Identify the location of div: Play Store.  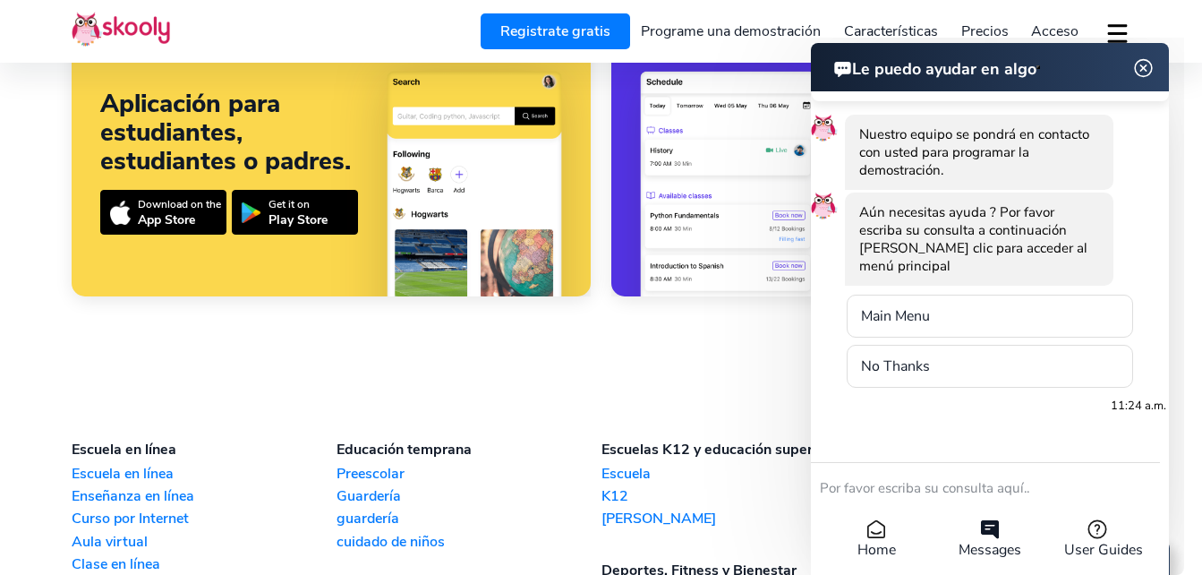
(298, 219).